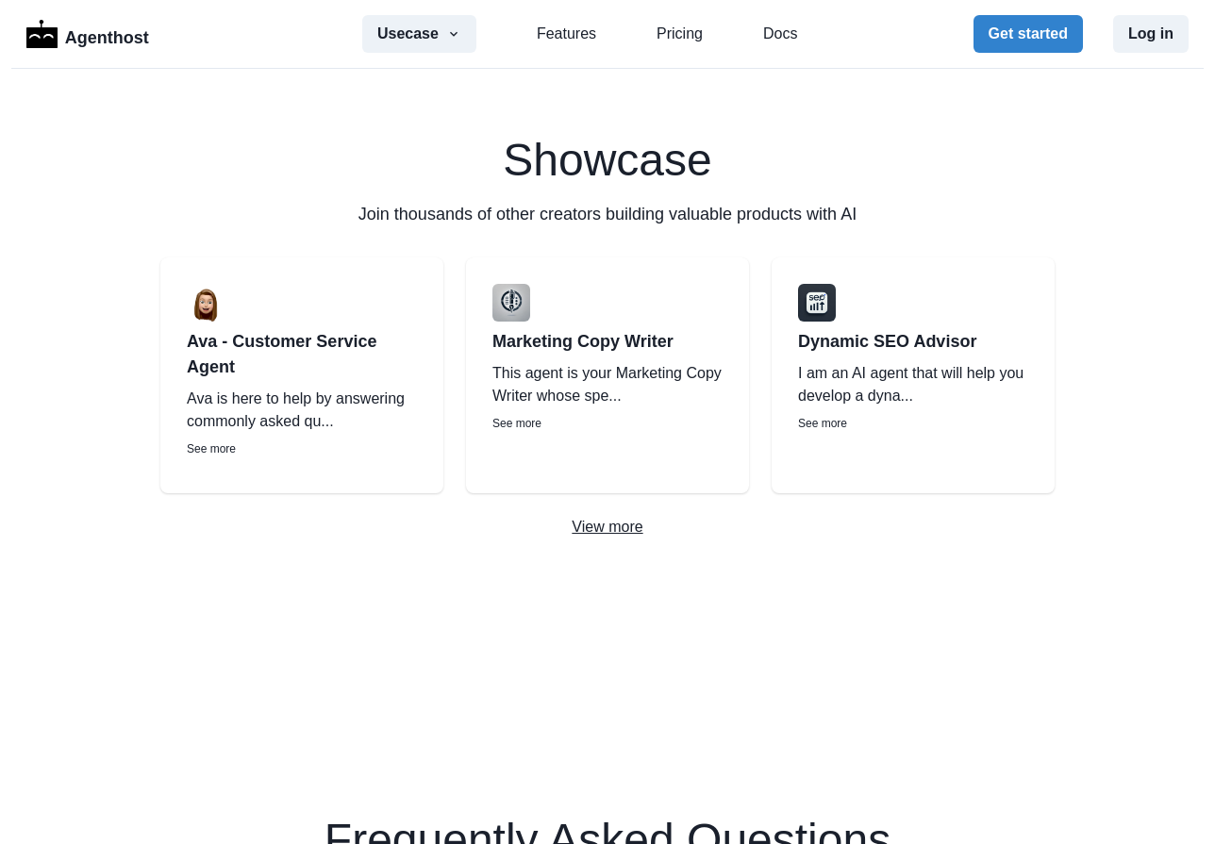 Image resolution: width=1215 pixels, height=844 pixels. Describe the element at coordinates (913, 342) in the screenshot. I see `a: Dynamic SEO Advisor` at that location.